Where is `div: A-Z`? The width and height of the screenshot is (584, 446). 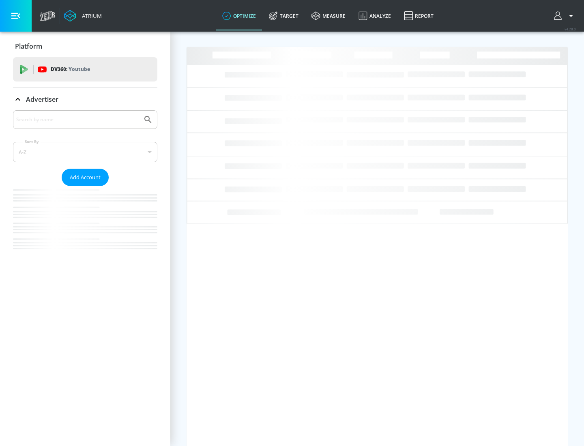 div: A-Z is located at coordinates (85, 152).